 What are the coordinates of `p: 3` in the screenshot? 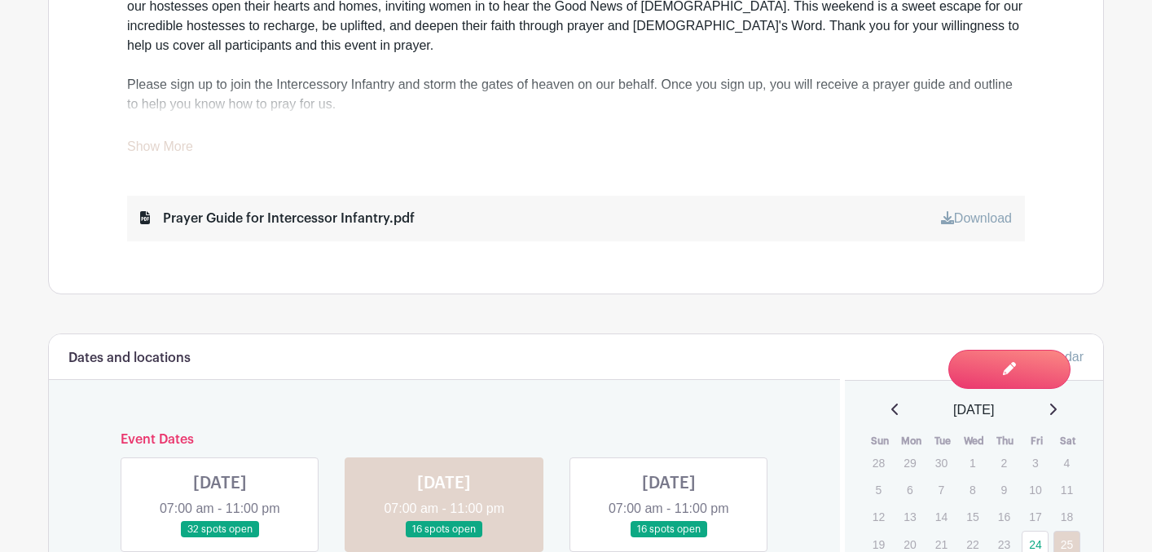 It's located at (1035, 462).